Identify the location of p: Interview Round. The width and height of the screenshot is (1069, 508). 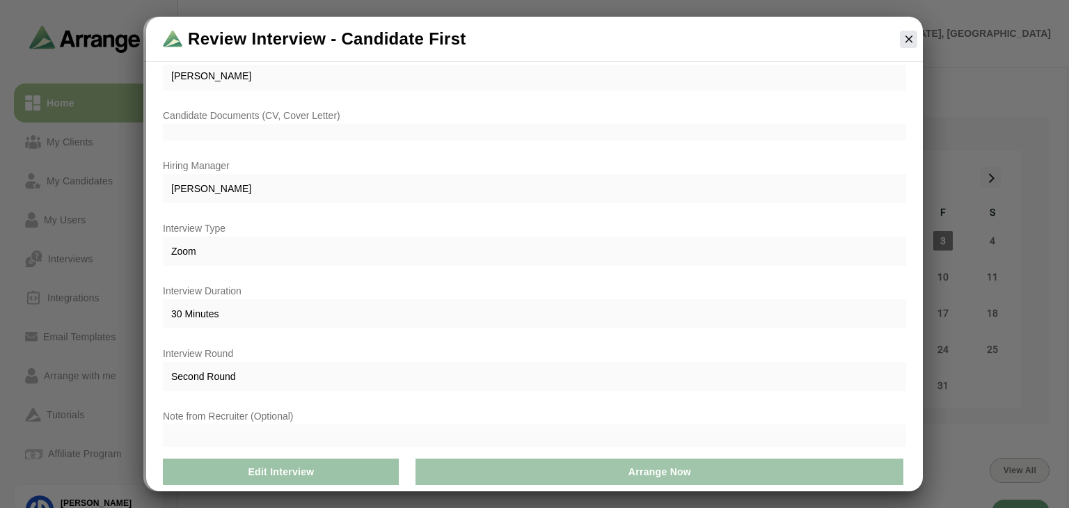
(534, 353).